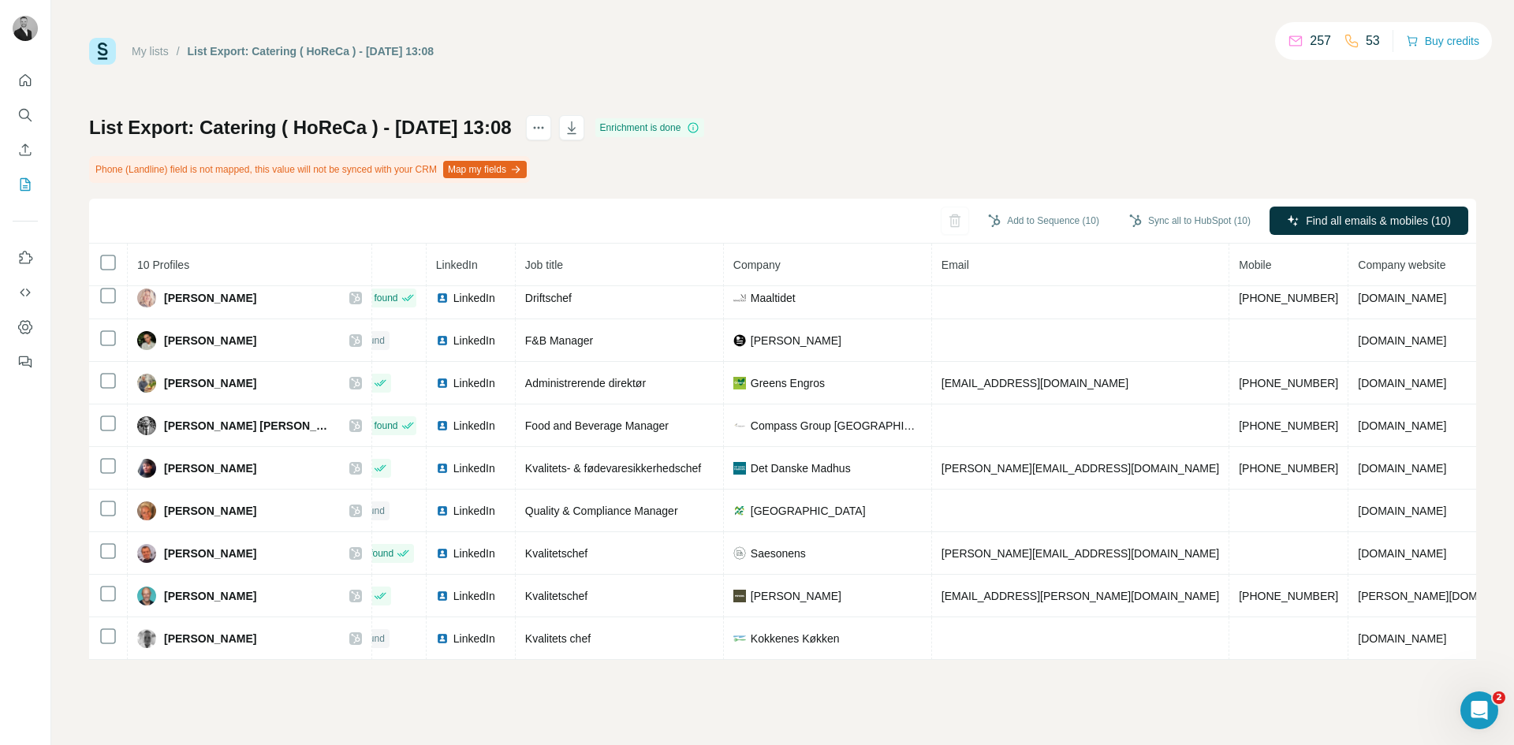 This screenshot has height=745, width=1514. I want to click on span: Find all emails & mobiles (10), so click(1379, 221).